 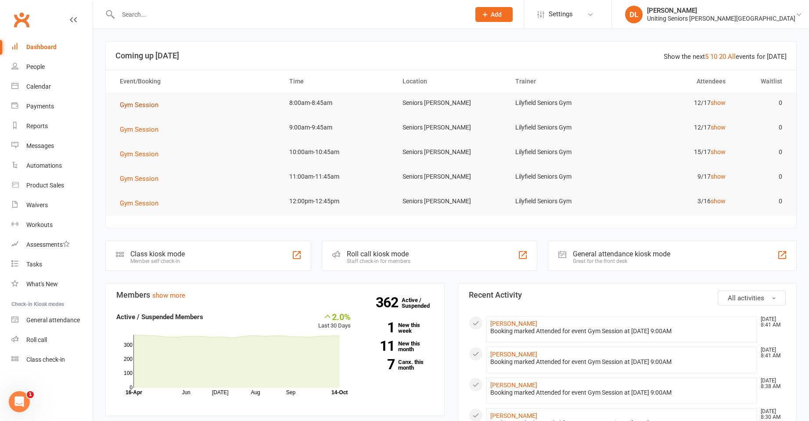 What do you see at coordinates (46, 359) in the screenshot?
I see `div: Class check-in` at bounding box center [46, 359].